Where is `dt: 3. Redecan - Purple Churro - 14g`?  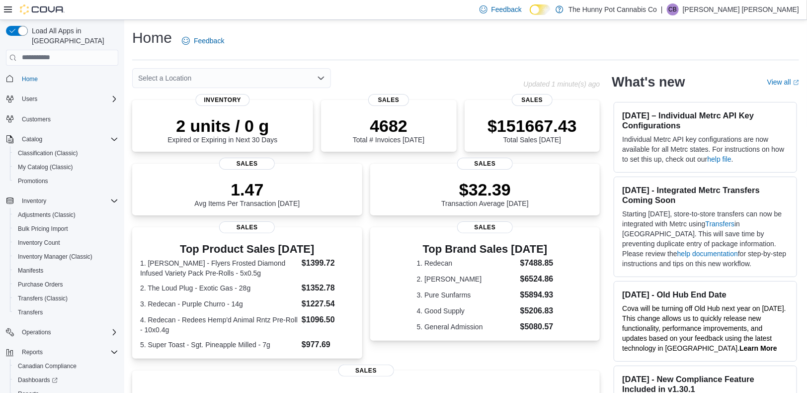
dt: 3. Redecan - Purple Churro - 14g is located at coordinates (219, 304).